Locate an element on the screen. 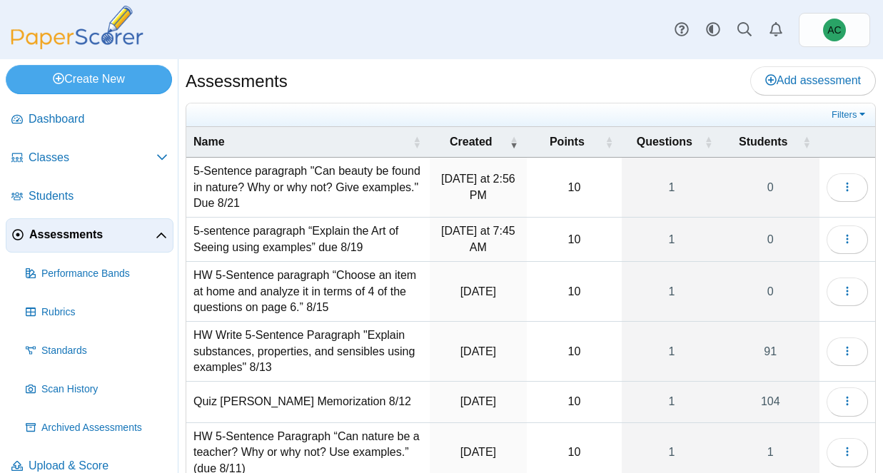 This screenshot has width=883, height=473. span: Performance Bands is located at coordinates (104, 274).